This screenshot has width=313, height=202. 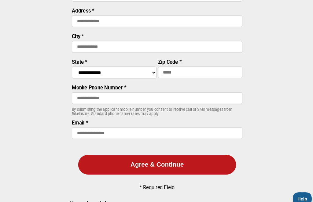 I want to click on p: * Required Field, so click(x=156, y=181).